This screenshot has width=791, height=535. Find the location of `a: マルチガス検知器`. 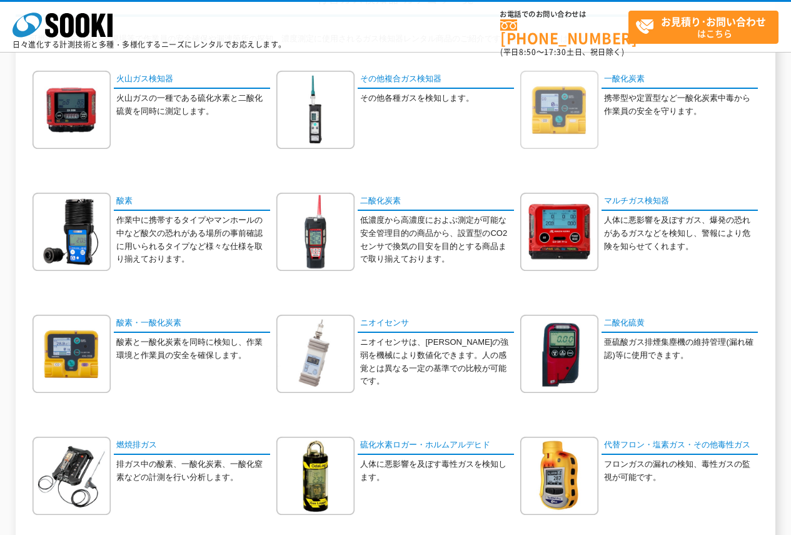

a: マルチガス検知器 is located at coordinates (680, 201).